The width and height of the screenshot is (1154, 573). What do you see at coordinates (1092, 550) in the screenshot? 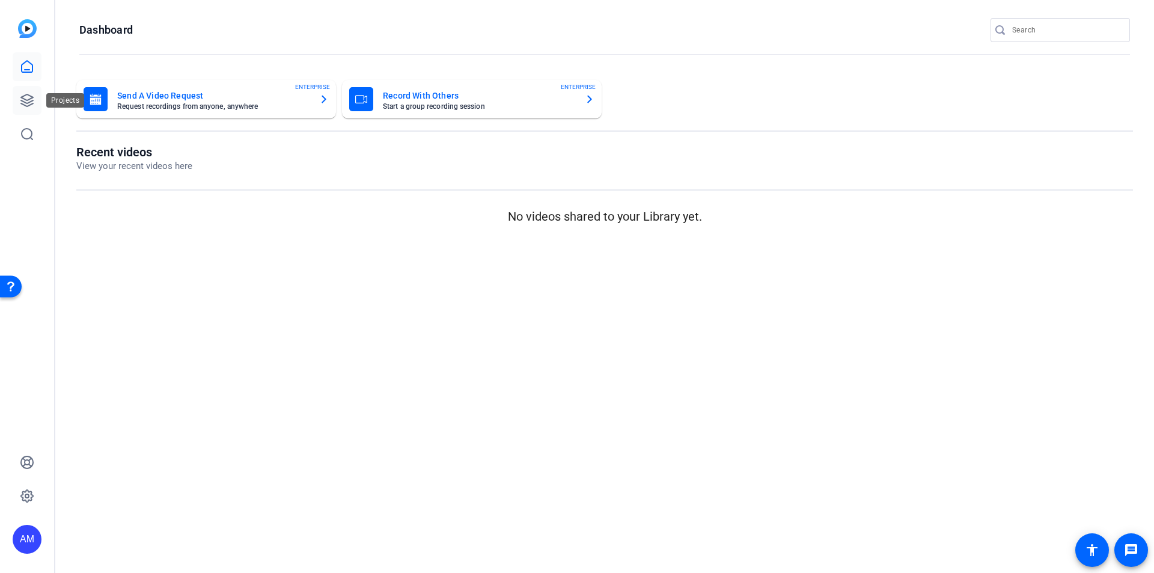
I see `mat-icon: accessibility` at bounding box center [1092, 550].